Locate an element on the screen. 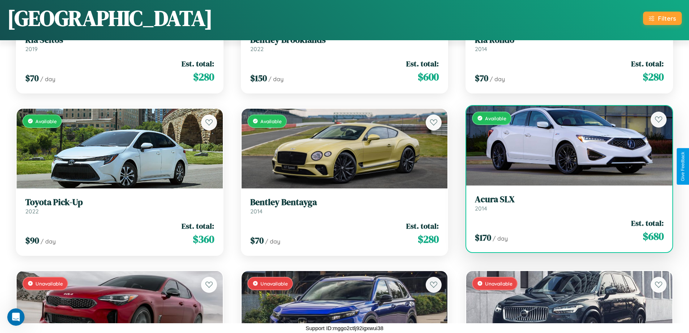 The width and height of the screenshot is (689, 333). div: Filters is located at coordinates (667, 18).